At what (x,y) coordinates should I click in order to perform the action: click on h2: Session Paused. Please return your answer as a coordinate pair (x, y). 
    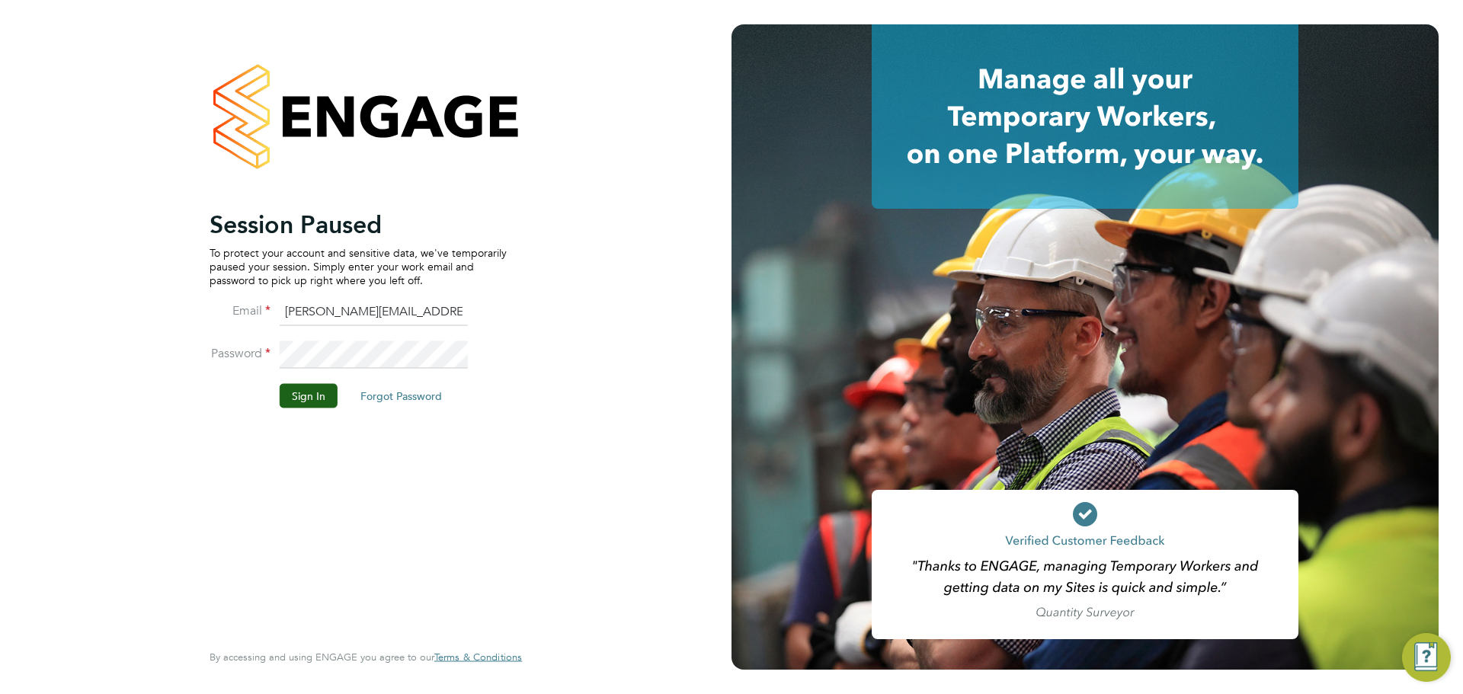
    Looking at the image, I should click on (358, 224).